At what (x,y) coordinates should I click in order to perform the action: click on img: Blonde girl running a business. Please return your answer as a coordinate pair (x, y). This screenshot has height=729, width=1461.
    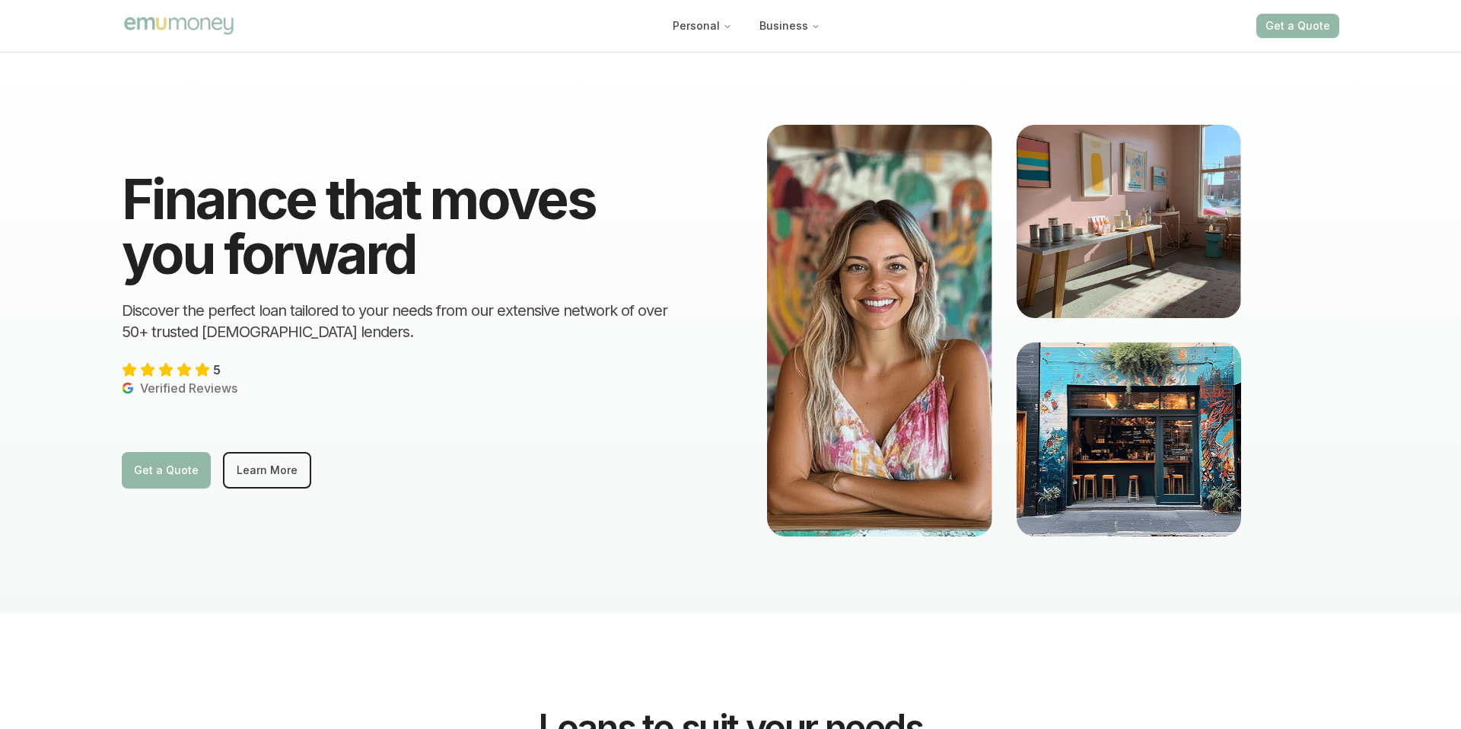
    Looking at the image, I should click on (880, 330).